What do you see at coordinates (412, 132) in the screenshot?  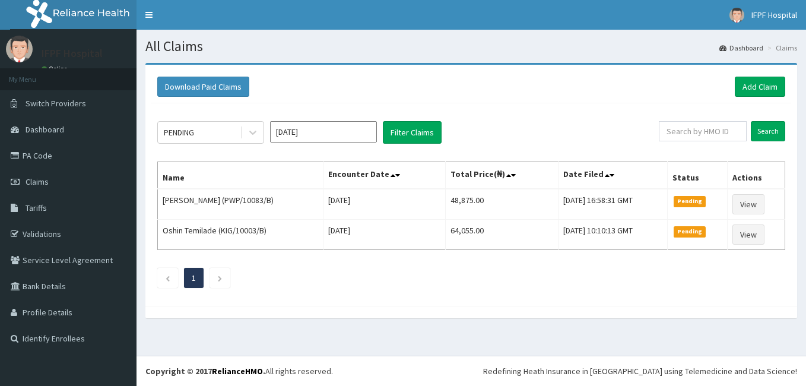 I see `button: Filter Claims` at bounding box center [412, 132].